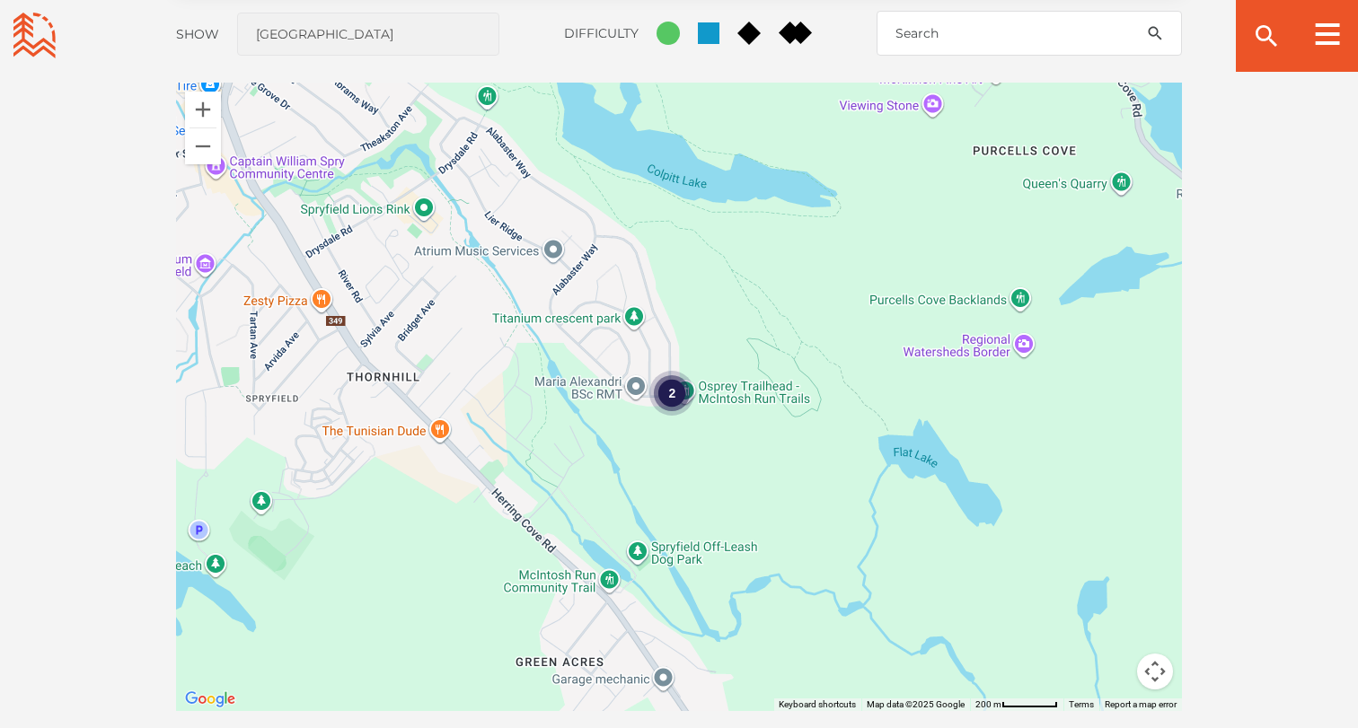 The width and height of the screenshot is (1358, 728). What do you see at coordinates (601, 33) in the screenshot?
I see `label: Difficulty` at bounding box center [601, 33].